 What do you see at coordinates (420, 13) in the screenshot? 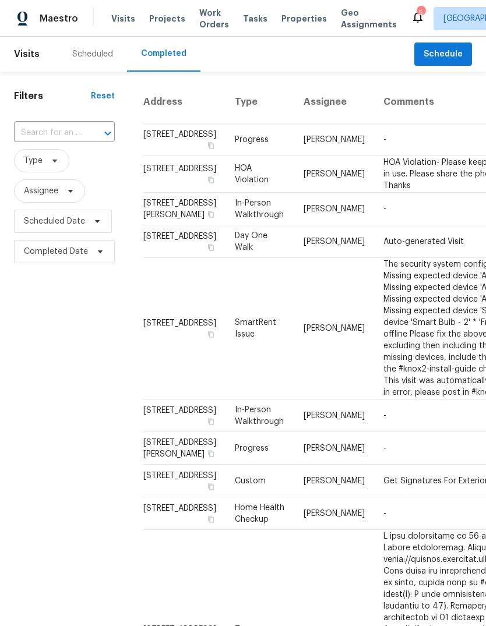
I see `div: 5` at bounding box center [420, 13].